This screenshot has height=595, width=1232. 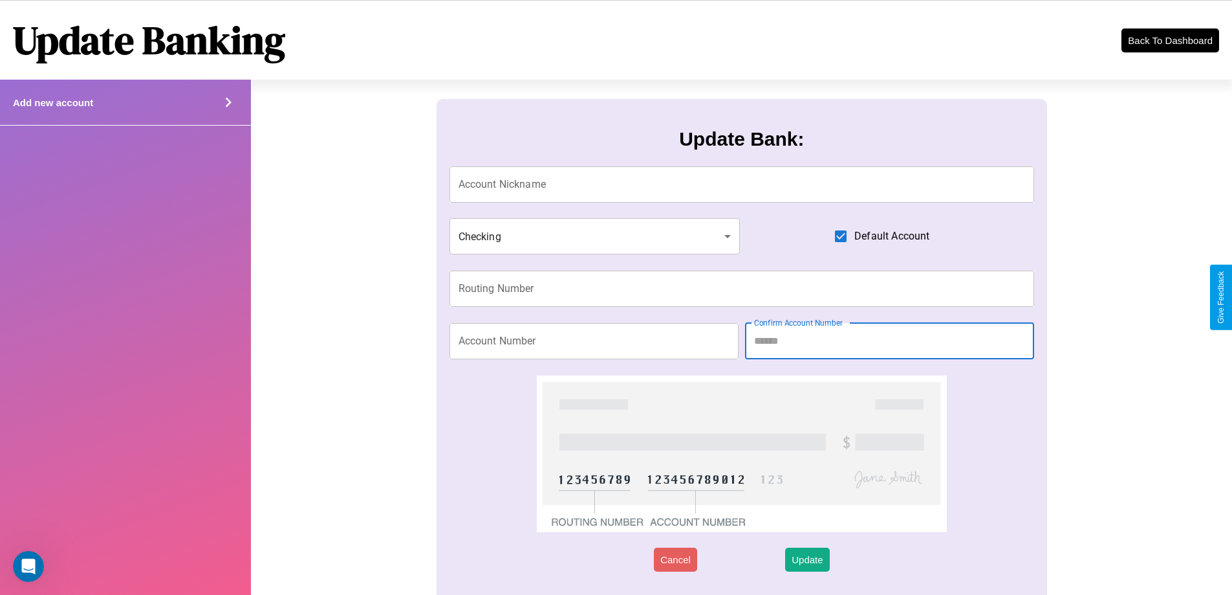 I want to click on button: Back To Dashboard, so click(x=1170, y=40).